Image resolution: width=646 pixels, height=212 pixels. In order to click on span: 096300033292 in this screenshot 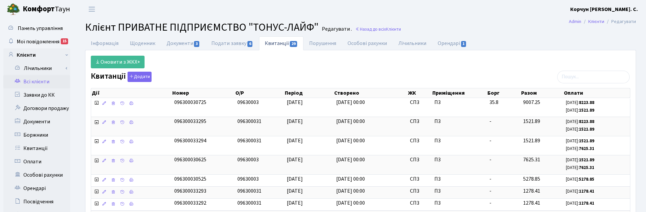, I will do `click(190, 203)`.